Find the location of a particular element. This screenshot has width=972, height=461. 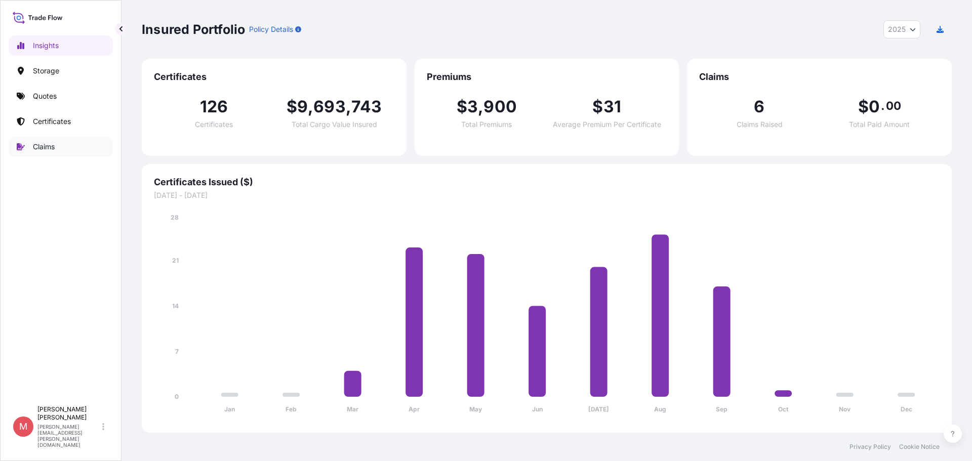

span: Certificates Issued ($) is located at coordinates (547, 182).